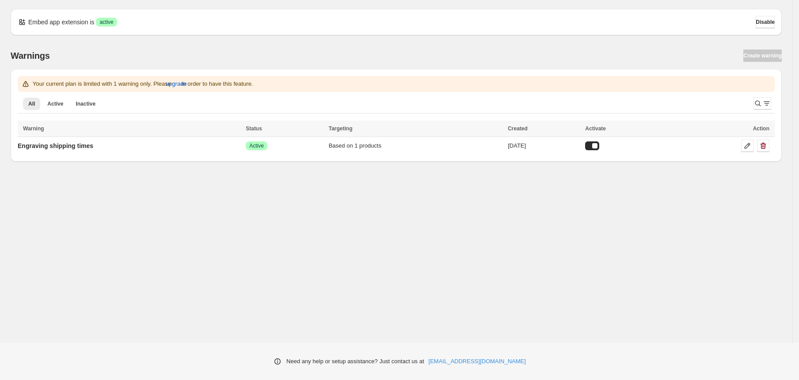 The height and width of the screenshot is (380, 799). I want to click on span: Targeting, so click(341, 129).